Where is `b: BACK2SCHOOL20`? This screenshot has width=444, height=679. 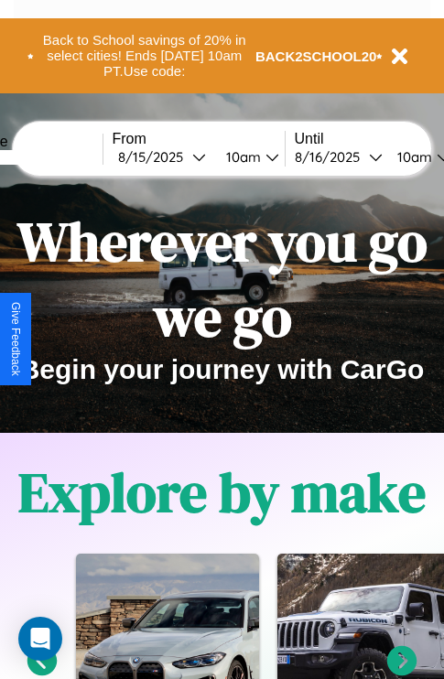
b: BACK2SCHOOL20 is located at coordinates (316, 56).